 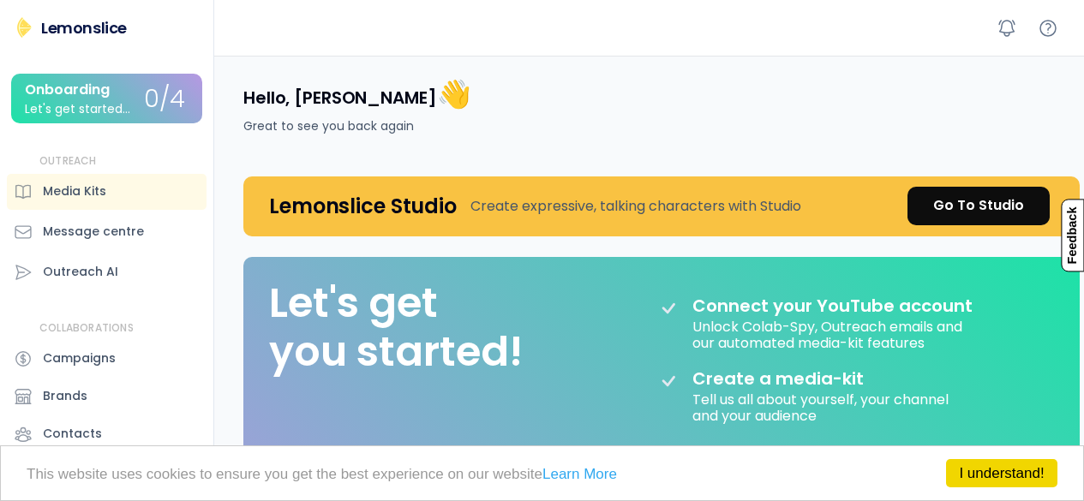 I want to click on div: OUTREACH, so click(x=68, y=161).